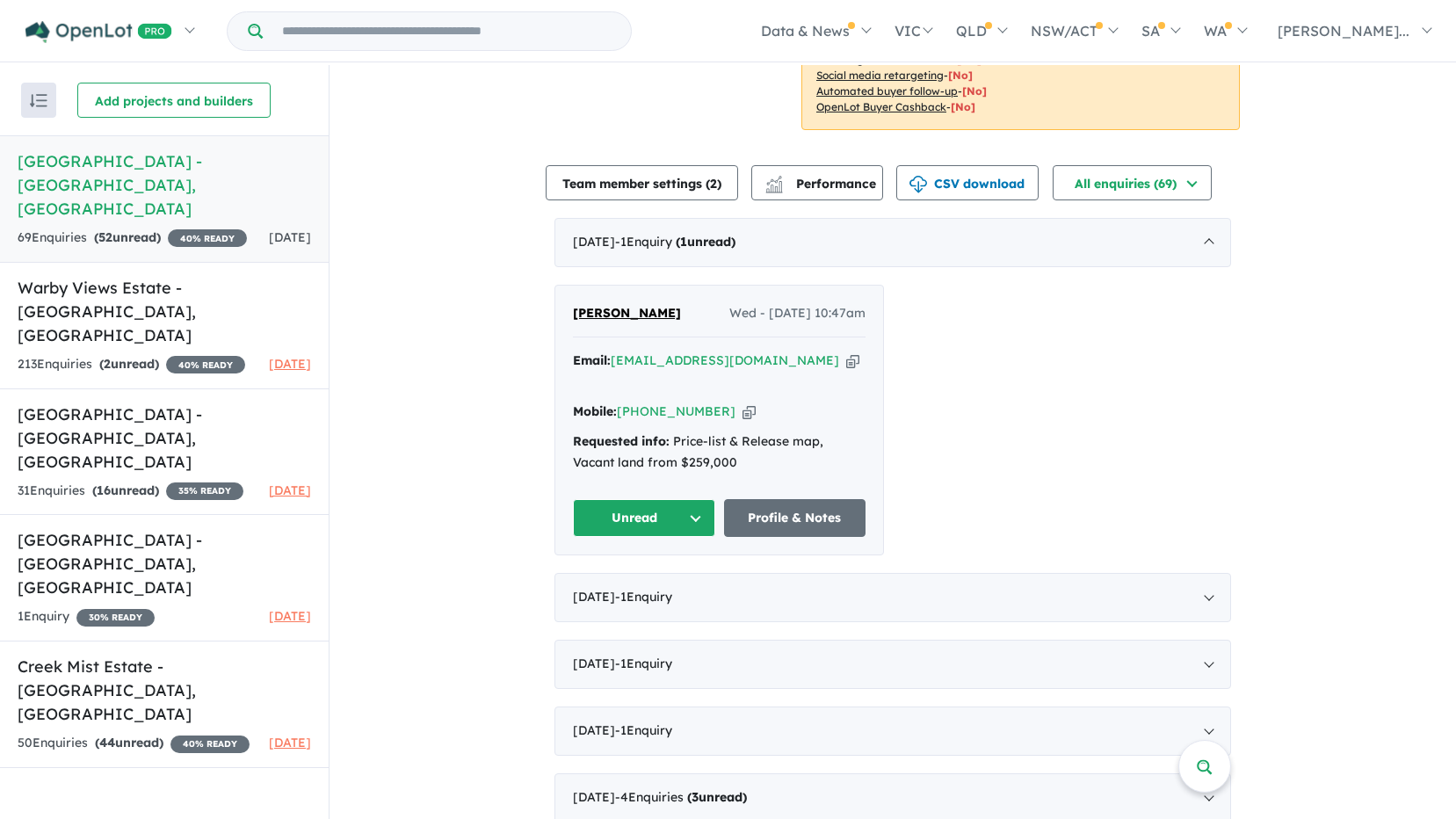  I want to click on button: Unread, so click(644, 518).